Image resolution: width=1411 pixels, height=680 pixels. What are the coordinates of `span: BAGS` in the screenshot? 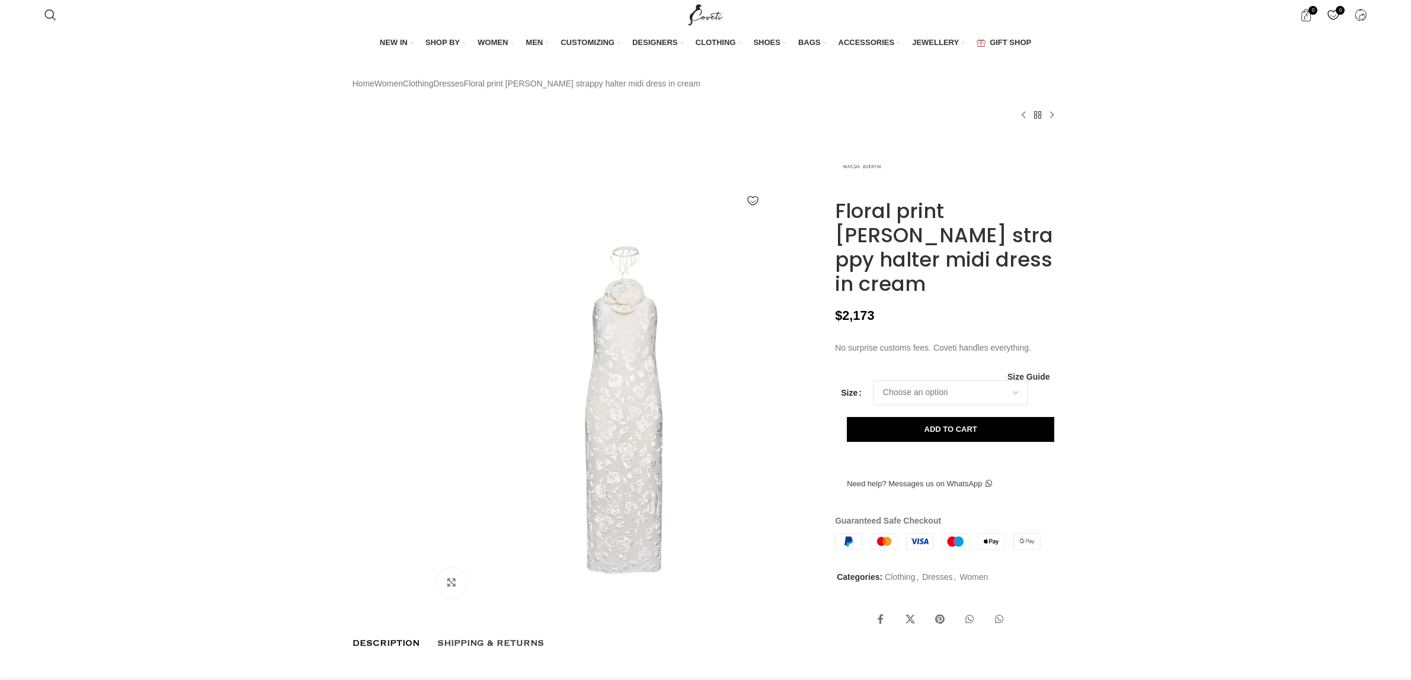 It's located at (809, 43).